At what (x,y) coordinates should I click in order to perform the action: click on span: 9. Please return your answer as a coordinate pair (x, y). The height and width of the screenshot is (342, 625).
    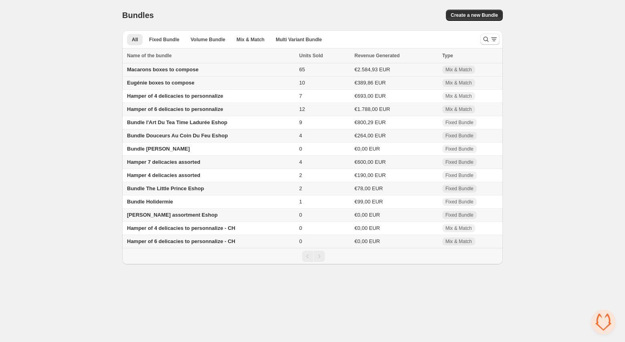
    Looking at the image, I should click on (300, 122).